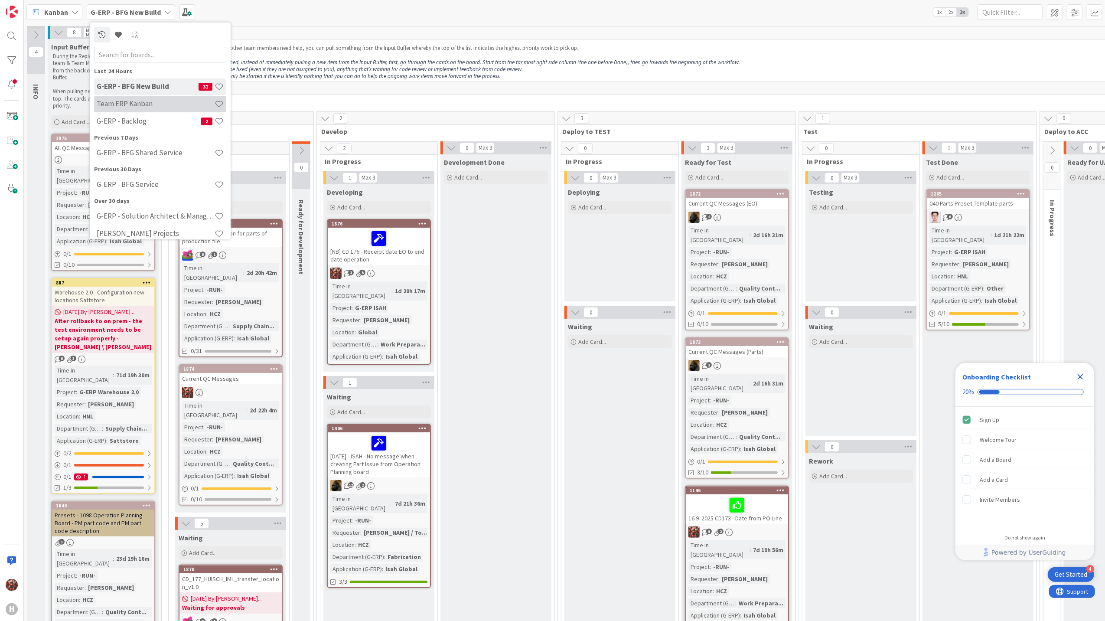 This screenshot has width=1105, height=621. What do you see at coordinates (160, 169) in the screenshot?
I see `div: Previous 30 Days` at bounding box center [160, 169].